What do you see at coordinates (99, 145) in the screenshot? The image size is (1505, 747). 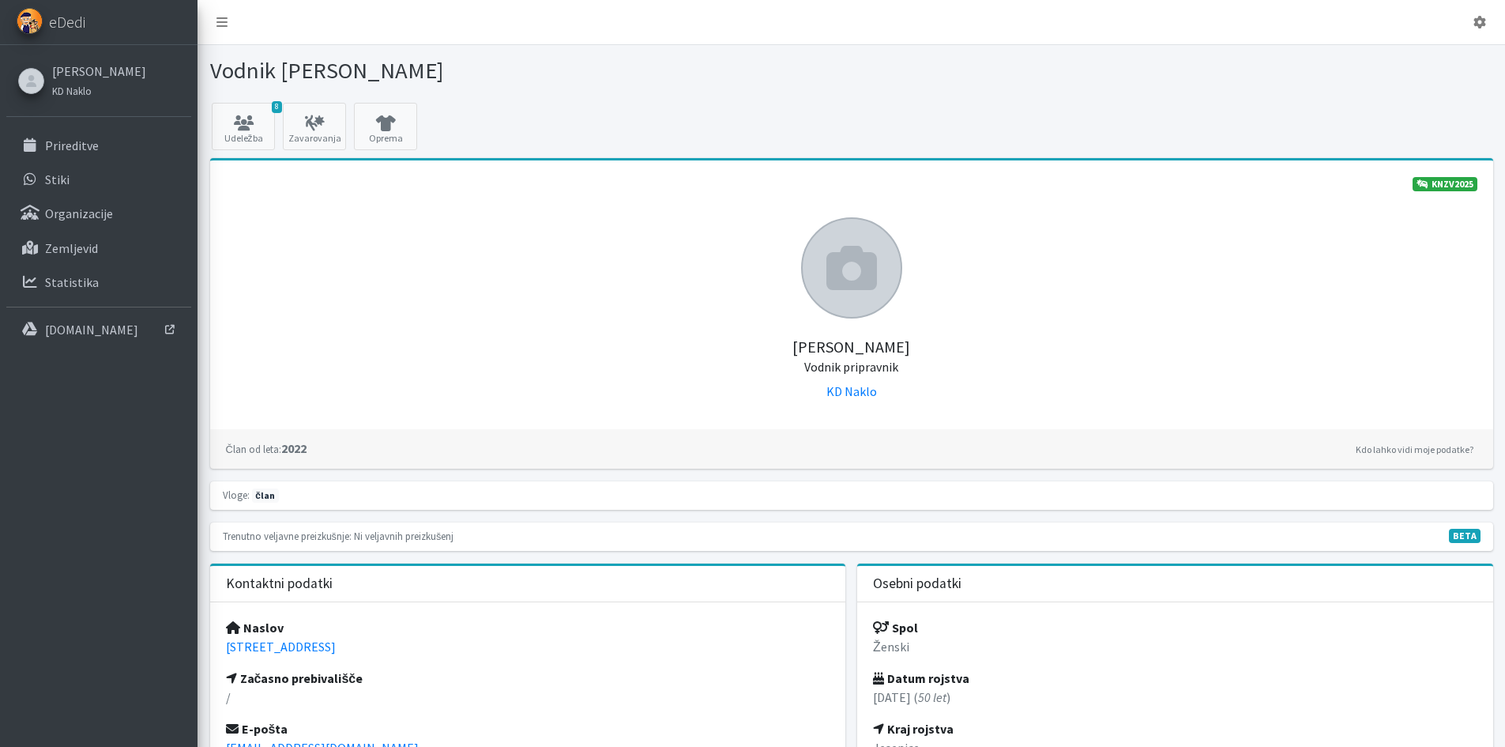 I see `a: Prireditve` at bounding box center [99, 145].